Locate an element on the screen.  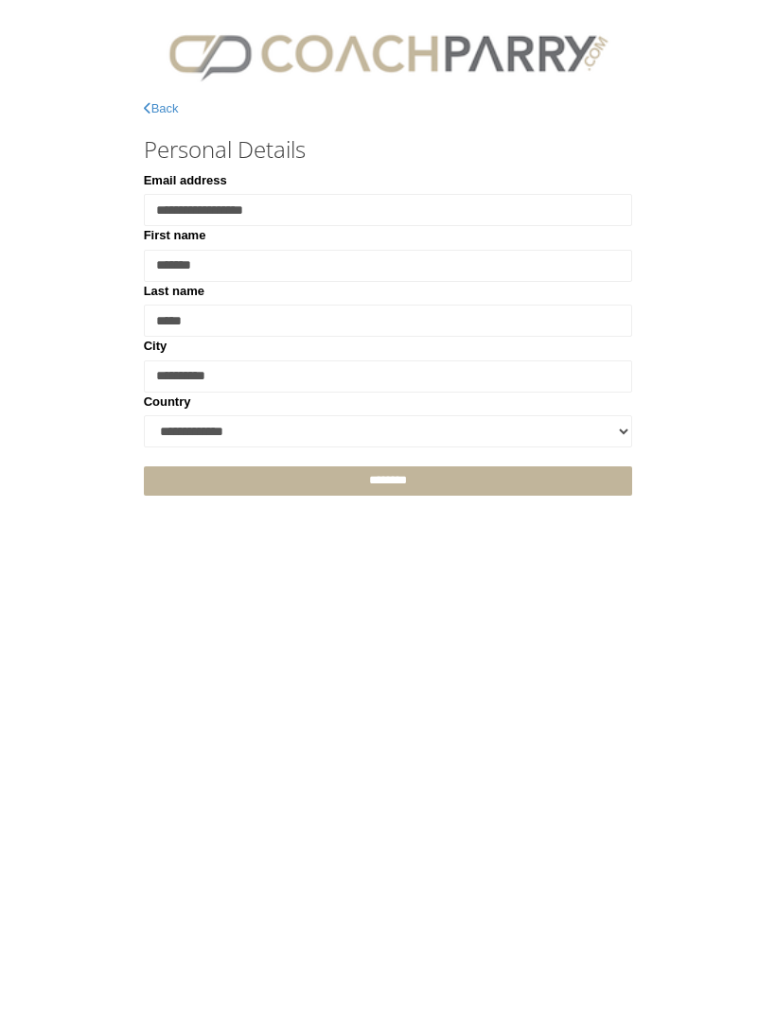
label: Email address is located at coordinates (185, 181).